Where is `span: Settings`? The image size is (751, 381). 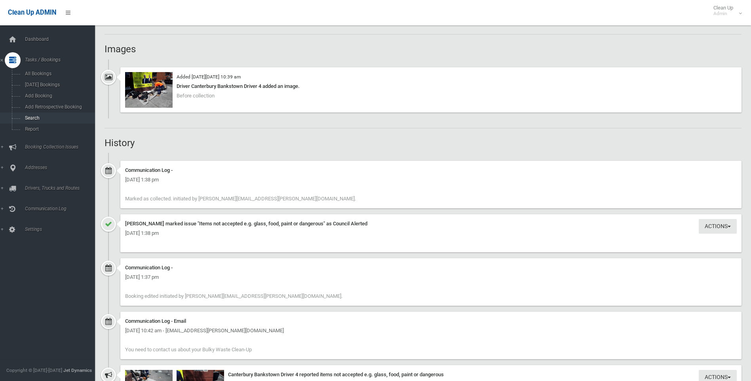
span: Settings is located at coordinates (62, 229).